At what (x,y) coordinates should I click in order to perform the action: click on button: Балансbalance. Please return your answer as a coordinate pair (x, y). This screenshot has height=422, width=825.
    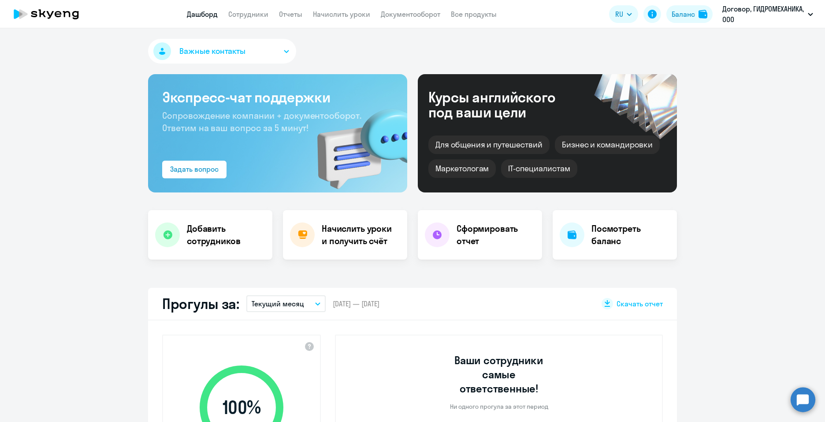
    Looking at the image, I should click on (690, 14).